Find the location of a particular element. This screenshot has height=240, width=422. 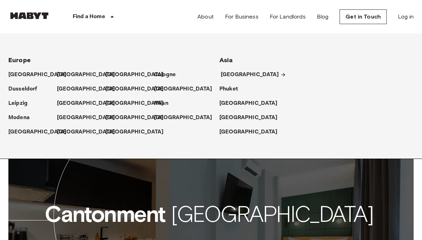

span: Asia is located at coordinates (226, 60).